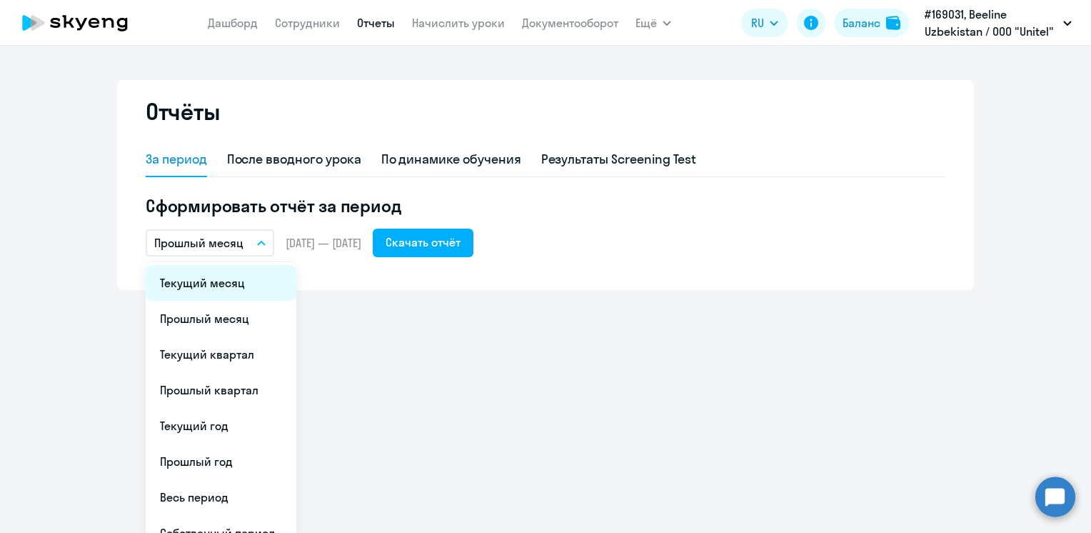  I want to click on button: Балансbalance, so click(871, 23).